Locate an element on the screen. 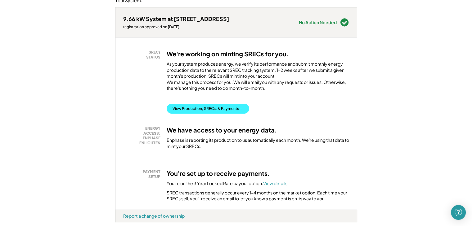 Image resolution: width=472 pixels, height=226 pixels. div: No Action Needed is located at coordinates (318, 22).